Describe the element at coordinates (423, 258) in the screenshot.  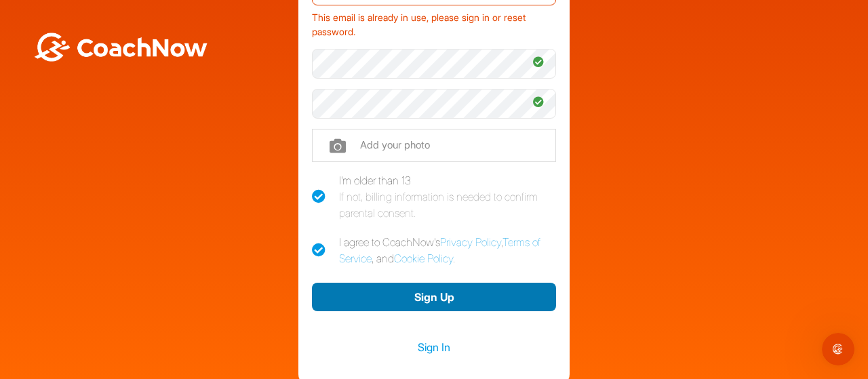
I see `a: Cookie Policy` at that location.